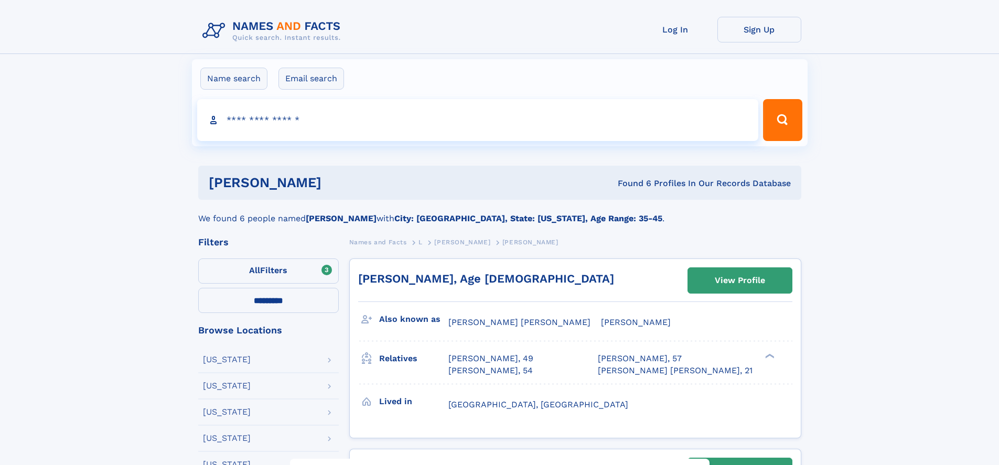  I want to click on h3: Lived in, so click(414, 402).